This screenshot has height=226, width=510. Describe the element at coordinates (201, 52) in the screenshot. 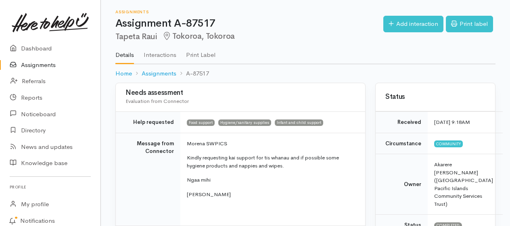

I see `a: Print Label` at that location.